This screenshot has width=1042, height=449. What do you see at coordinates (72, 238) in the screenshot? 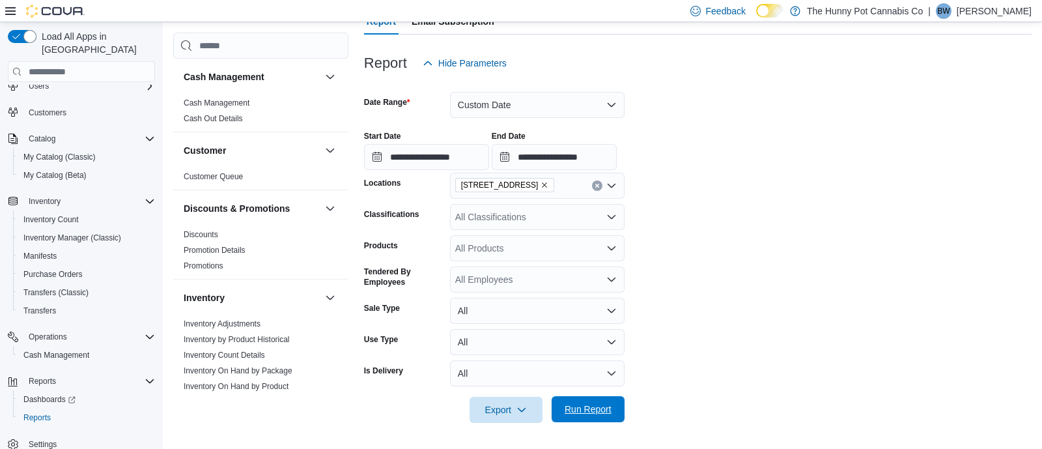
I see `a: Inventory Manager (Classic)` at bounding box center [72, 238].